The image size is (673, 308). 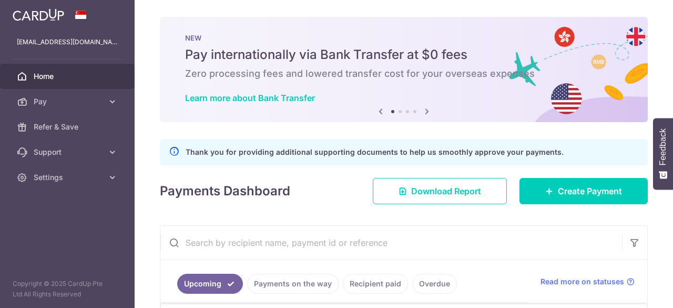 I want to click on button: Feedback - Show survey, so click(x=663, y=154).